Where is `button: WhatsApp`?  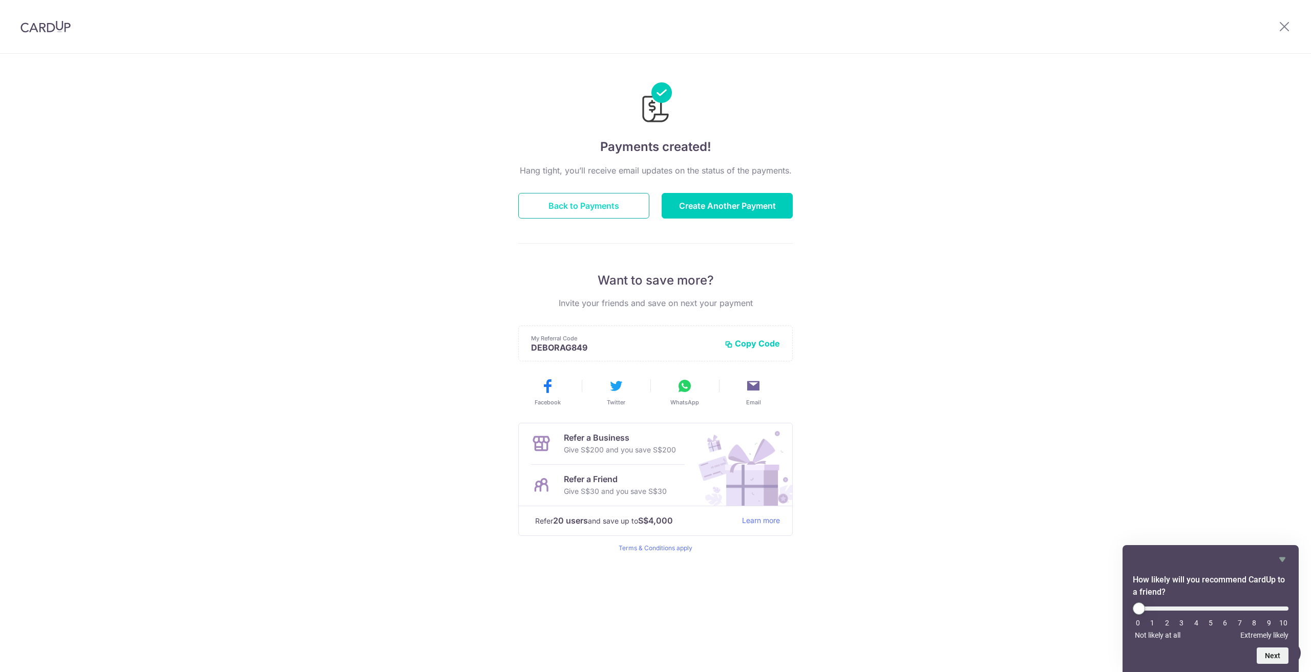
button: WhatsApp is located at coordinates (684, 392).